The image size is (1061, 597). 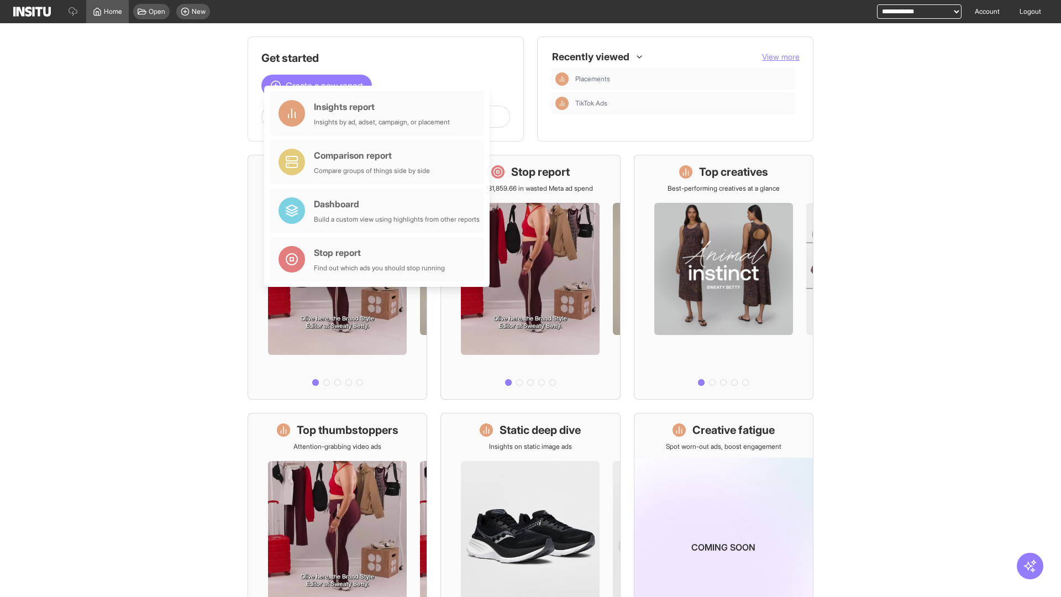 I want to click on div: Compare groups of things side by side, so click(x=372, y=171).